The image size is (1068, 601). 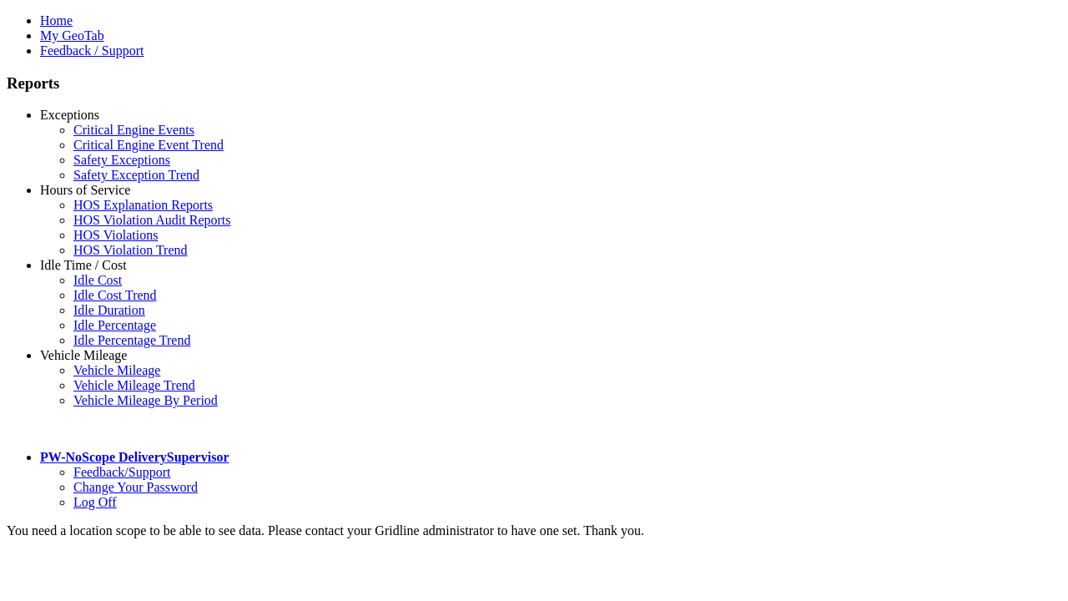 I want to click on a: HOS Violations, so click(x=115, y=235).